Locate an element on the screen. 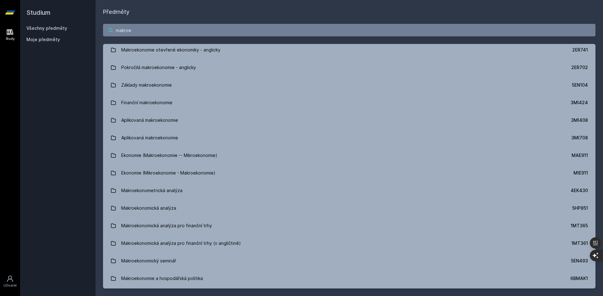  div: Pokročilá makroekonomie - anglicky is located at coordinates (159, 67).